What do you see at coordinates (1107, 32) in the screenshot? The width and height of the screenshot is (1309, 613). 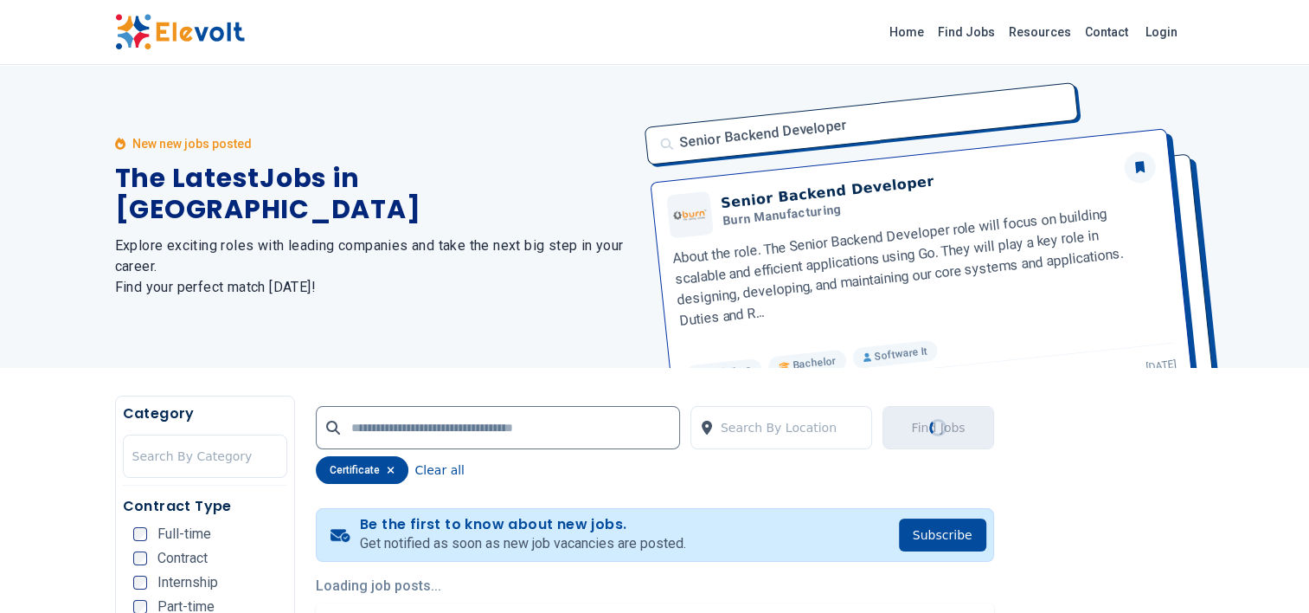 I see `a: Contact` at bounding box center [1107, 32].